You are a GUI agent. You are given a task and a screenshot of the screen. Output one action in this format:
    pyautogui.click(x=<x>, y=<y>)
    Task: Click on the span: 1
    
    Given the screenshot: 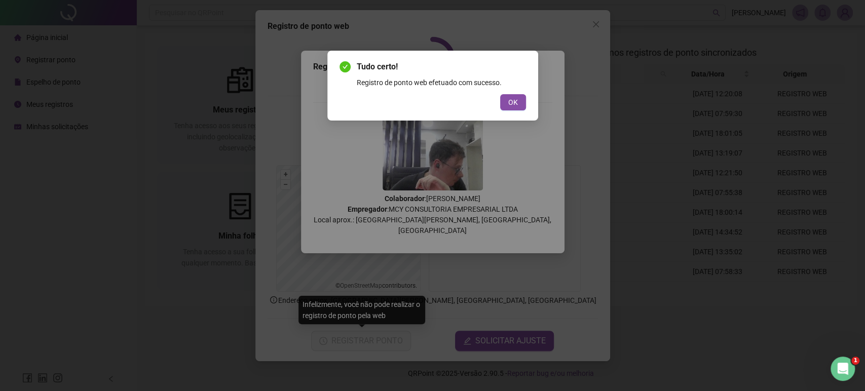 What is the action you would take?
    pyautogui.click(x=855, y=361)
    